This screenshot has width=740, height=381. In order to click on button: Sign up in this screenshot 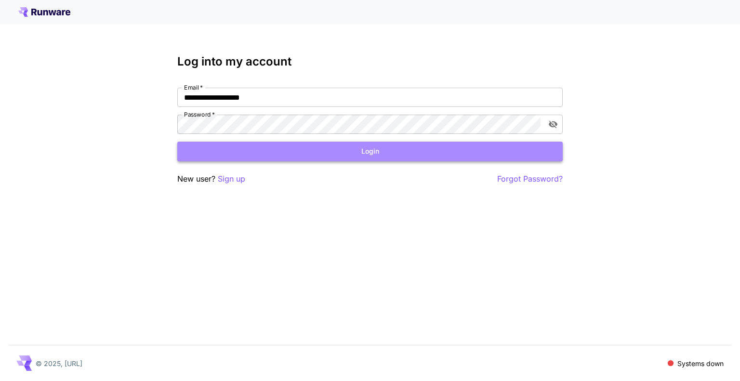, I will do `click(231, 179)`.